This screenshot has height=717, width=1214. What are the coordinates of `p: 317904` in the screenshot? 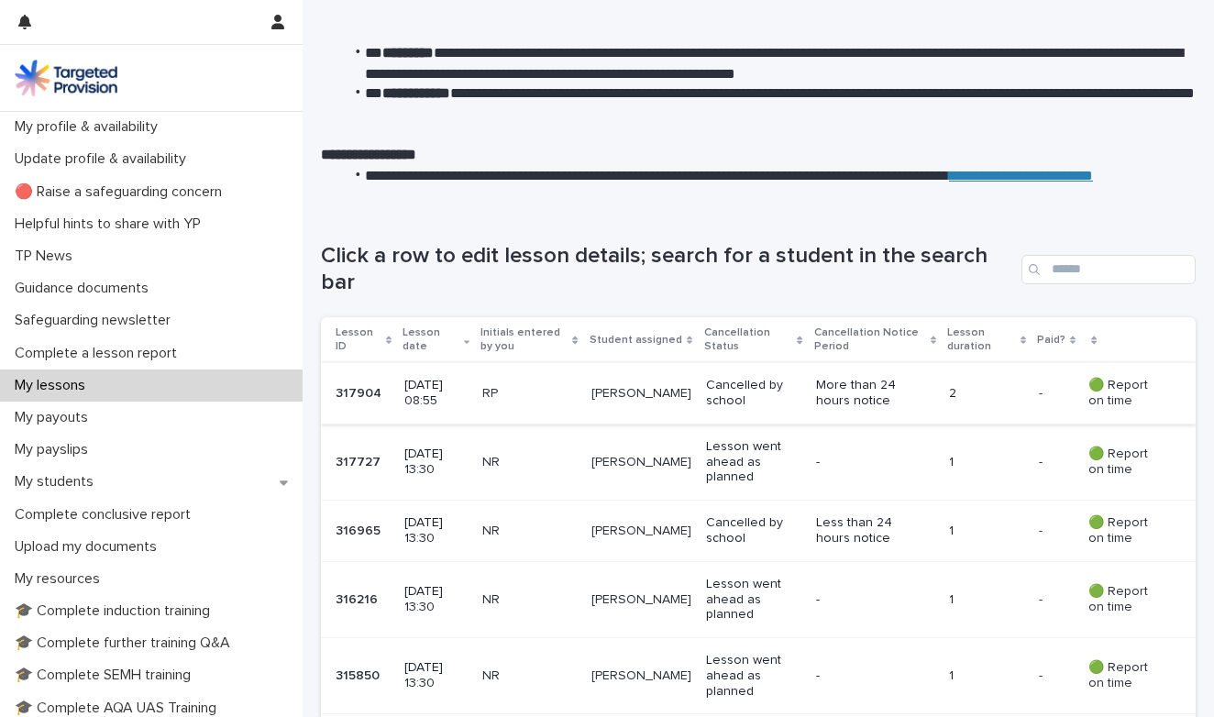 It's located at (360, 391).